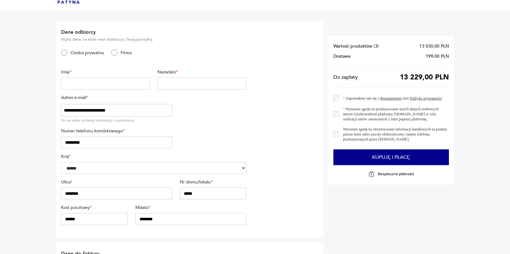 This screenshot has width=510, height=254. I want to click on p: Bezpieczne płatności, so click(396, 174).